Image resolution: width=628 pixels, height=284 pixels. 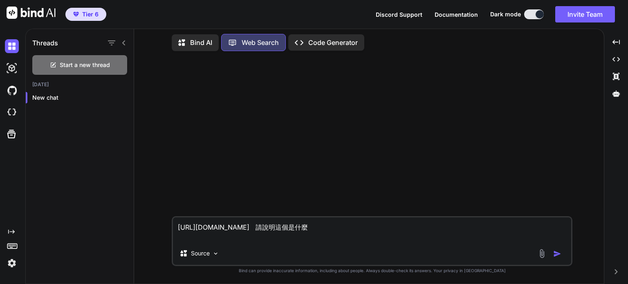 What do you see at coordinates (201, 43) in the screenshot?
I see `p: Bind AI` at bounding box center [201, 43].